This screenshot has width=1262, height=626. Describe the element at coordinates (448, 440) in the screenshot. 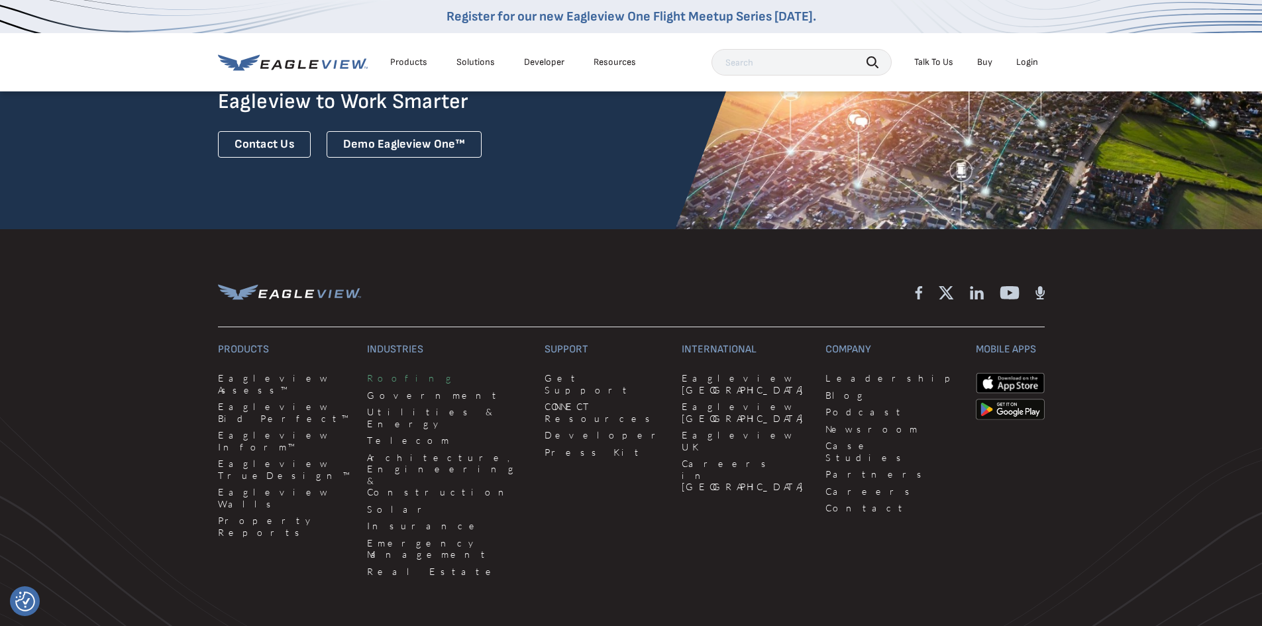

I see `a: Telecom` at that location.